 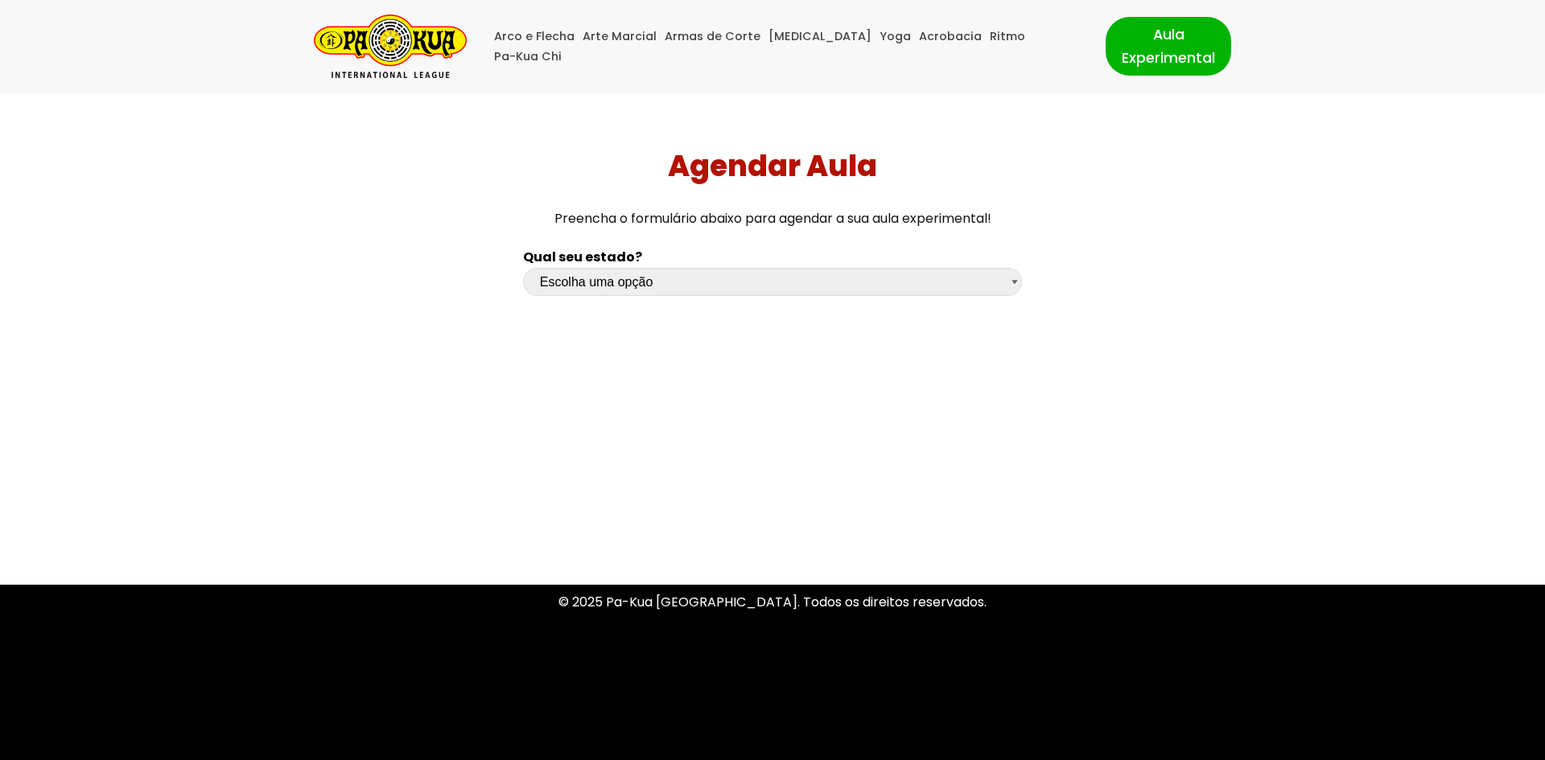 I want to click on b: Qual seu estado?, so click(x=583, y=257).